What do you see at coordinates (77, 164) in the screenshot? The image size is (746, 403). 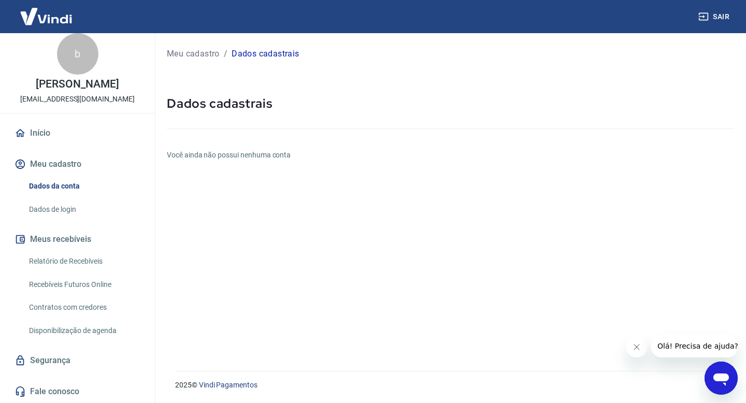 I see `button: Meu cadastro` at bounding box center [77, 164].